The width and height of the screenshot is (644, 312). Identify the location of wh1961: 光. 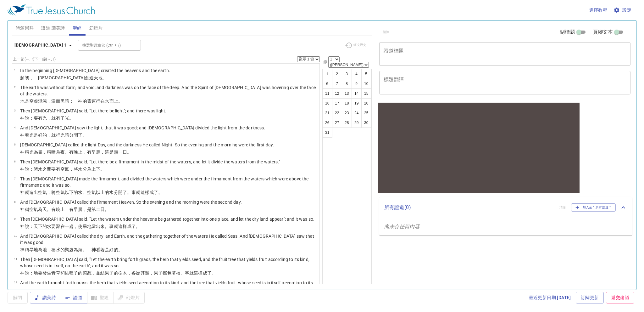
(58, 118).